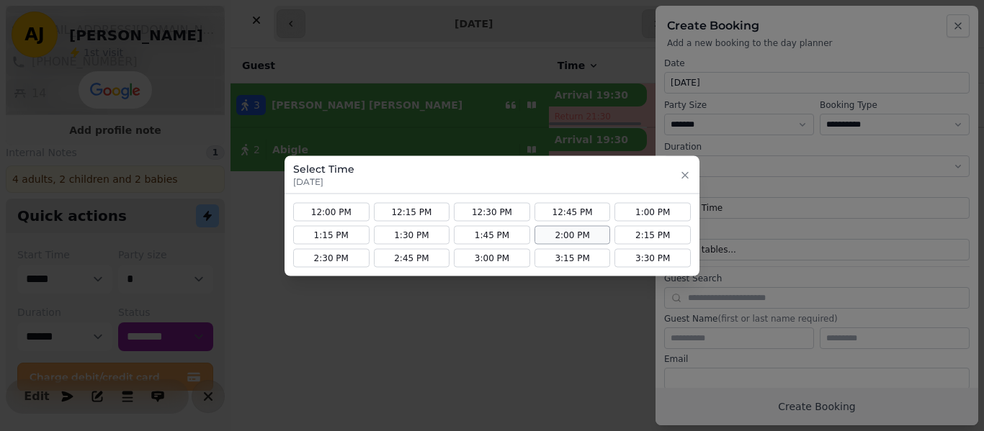 Image resolution: width=984 pixels, height=431 pixels. Describe the element at coordinates (323, 169) in the screenshot. I see `h3: Select Time` at that location.